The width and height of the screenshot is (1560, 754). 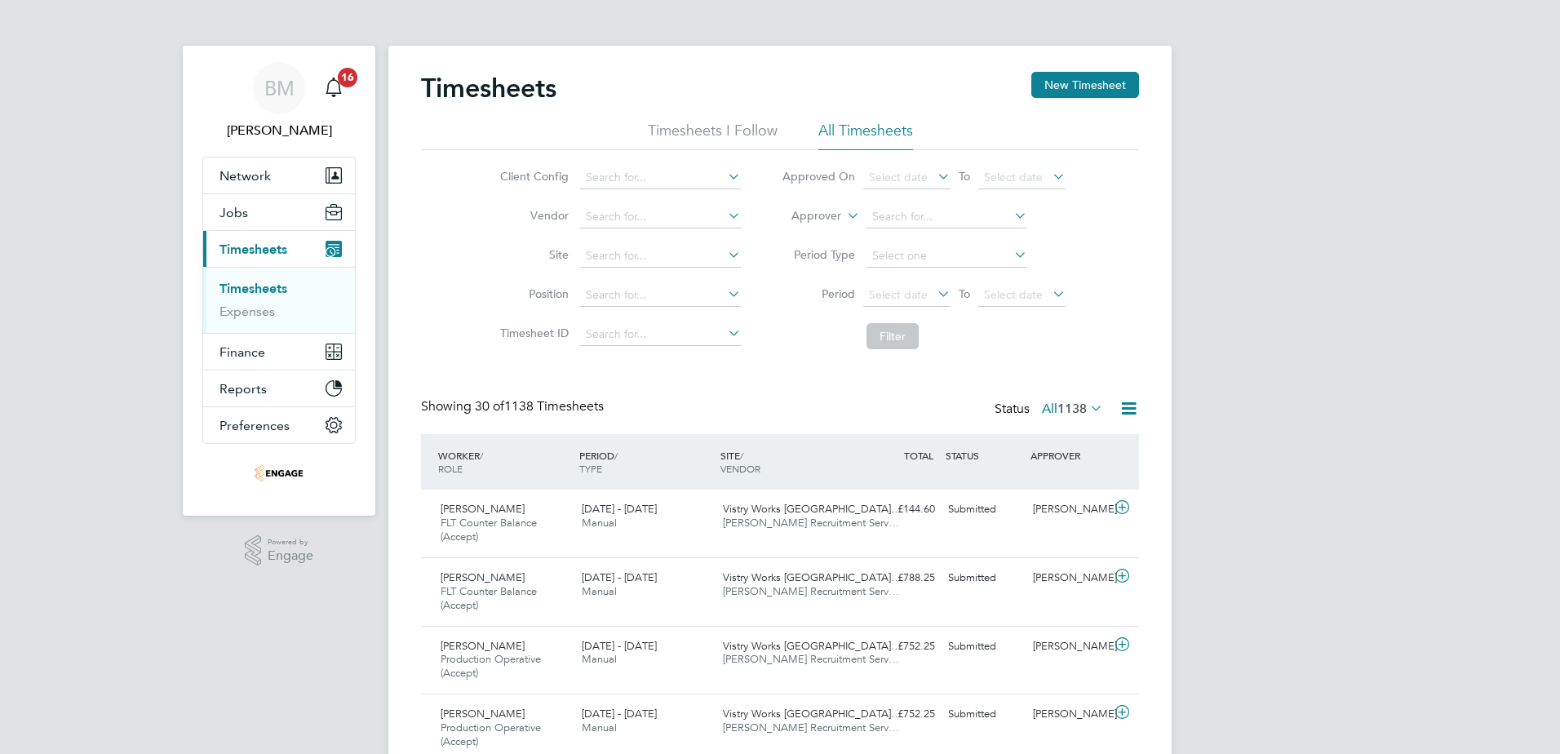 What do you see at coordinates (532, 333) in the screenshot?
I see `label: Timesheet ID` at bounding box center [532, 333].